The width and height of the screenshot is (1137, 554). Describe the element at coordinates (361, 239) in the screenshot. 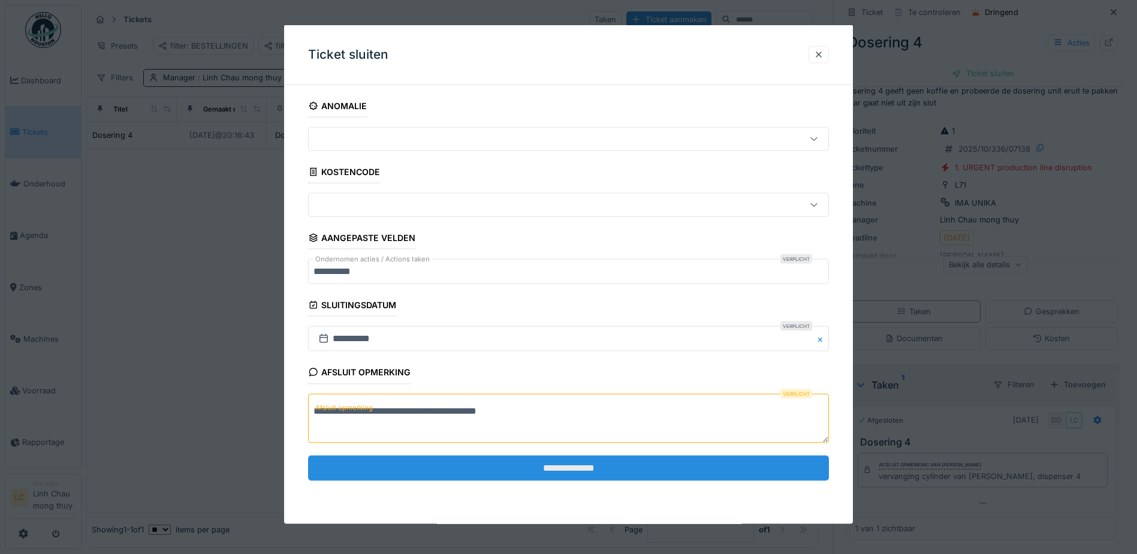

I see `div: Aangepaste velden` at that location.